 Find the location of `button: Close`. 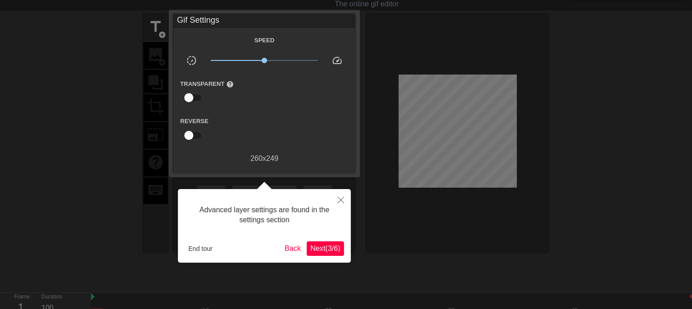

button: Close is located at coordinates (341, 200).